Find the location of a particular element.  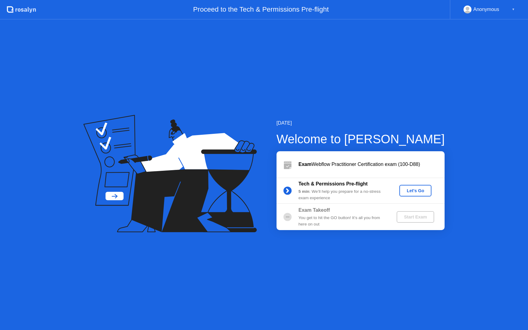

b: Exam is located at coordinates (305, 164).